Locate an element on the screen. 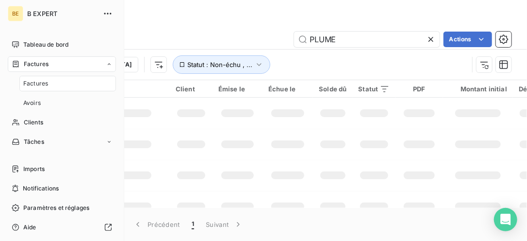 This screenshot has height=241, width=527. span: Avoirs is located at coordinates (32, 103).